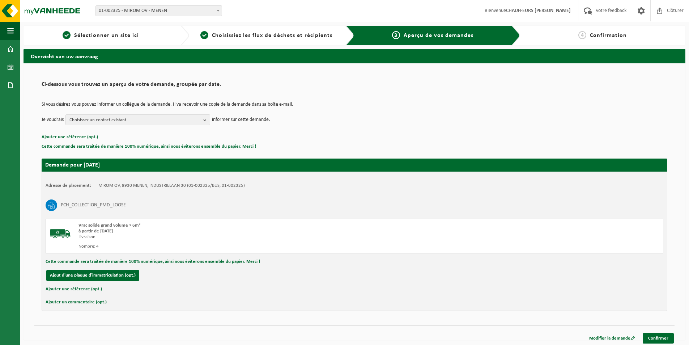 The width and height of the screenshot is (689, 345). I want to click on span: Choisissez un contact existant, so click(135, 120).